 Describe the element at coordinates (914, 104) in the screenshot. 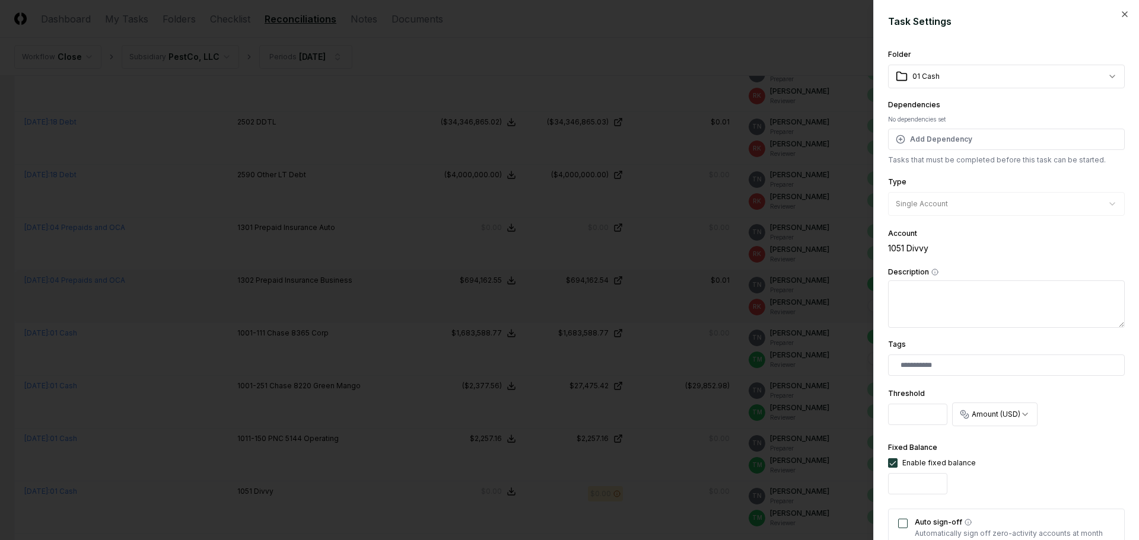

I see `label: Dependencies` at that location.